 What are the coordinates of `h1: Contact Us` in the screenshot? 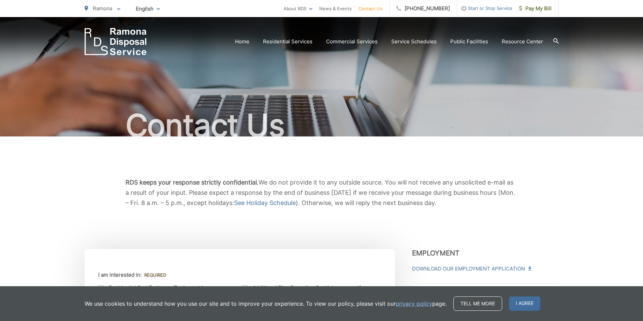 It's located at (321, 125).